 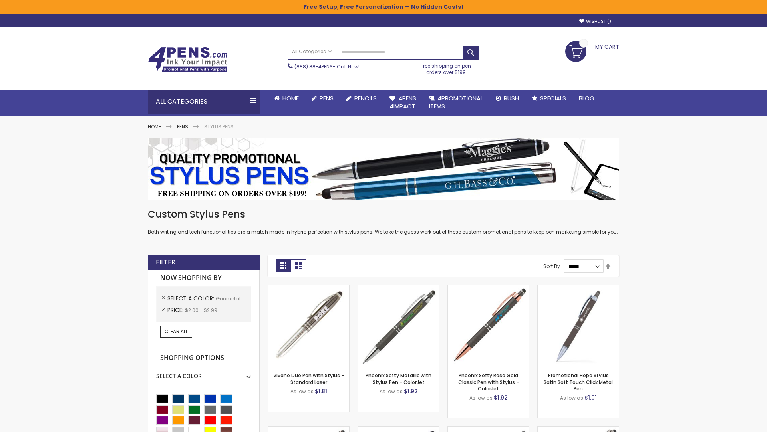 What do you see at coordinates (384, 169) in the screenshot?
I see `img: Stylus Pens` at bounding box center [384, 169].